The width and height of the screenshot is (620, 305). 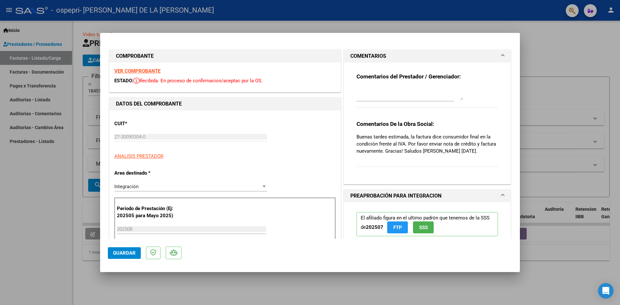 I want to click on strong: DATOS DEL COMPROBANTE, so click(x=149, y=104).